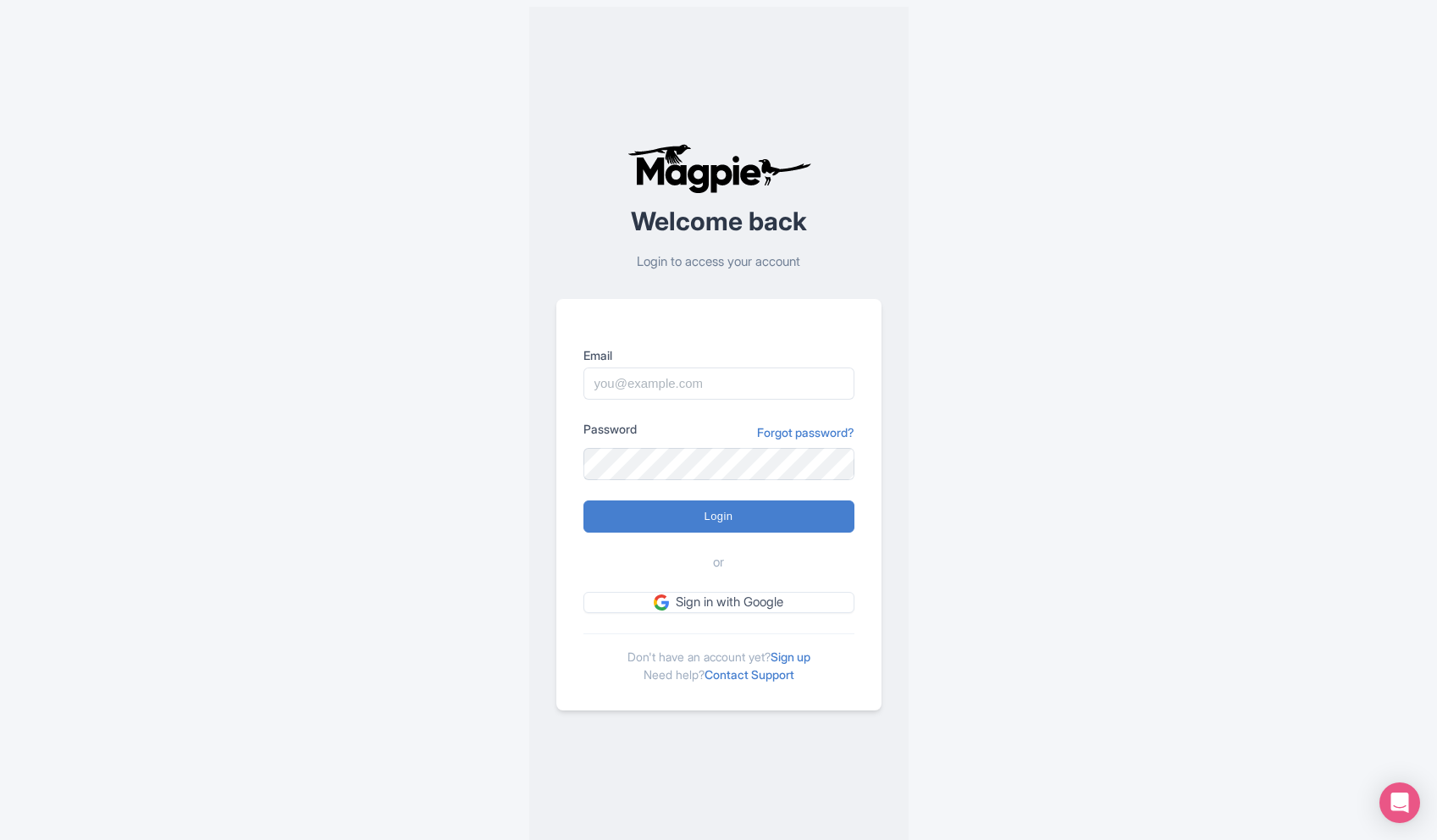 The image size is (1437, 840). Describe the element at coordinates (719, 602) in the screenshot. I see `a: Sign in with Google` at that location.